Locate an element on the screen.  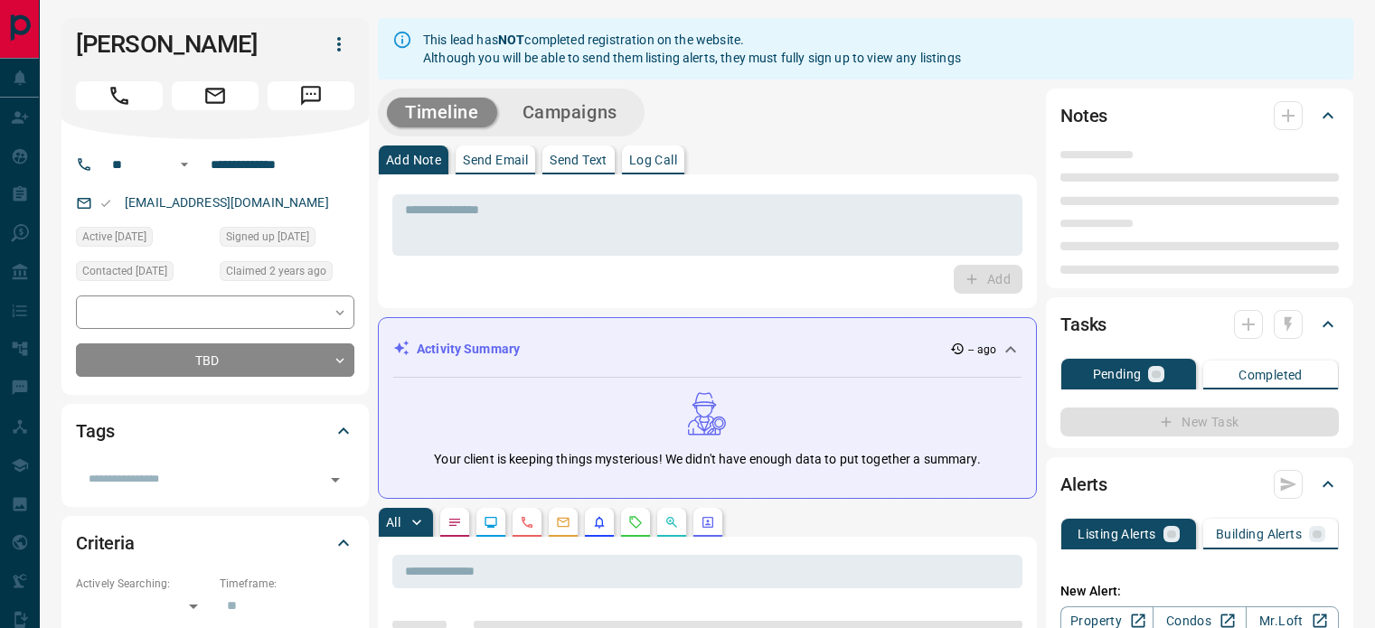
p: Completed is located at coordinates (1270, 375).